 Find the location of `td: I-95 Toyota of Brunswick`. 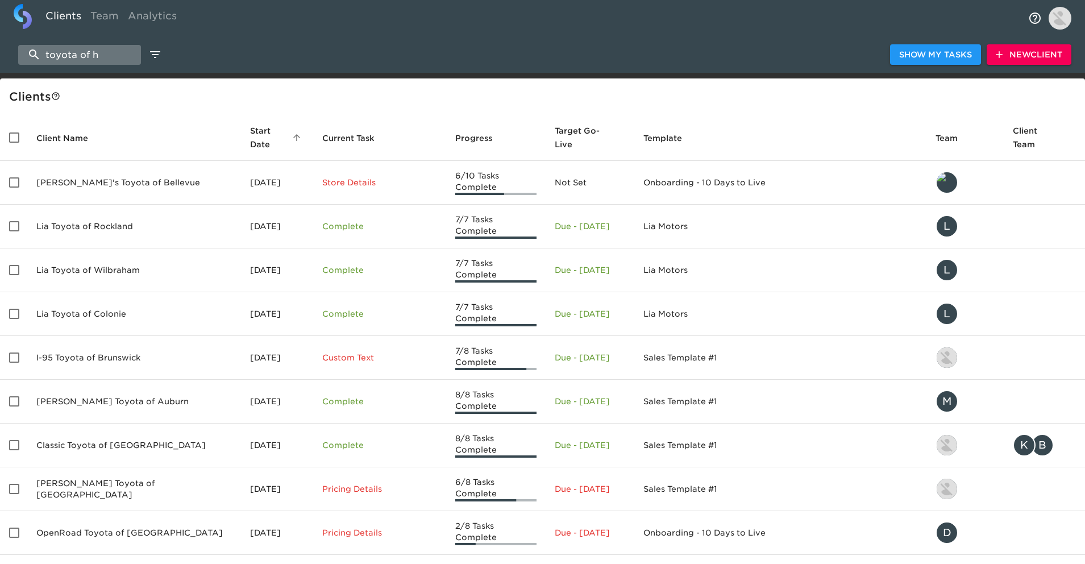

td: I-95 Toyota of Brunswick is located at coordinates (134, 357).